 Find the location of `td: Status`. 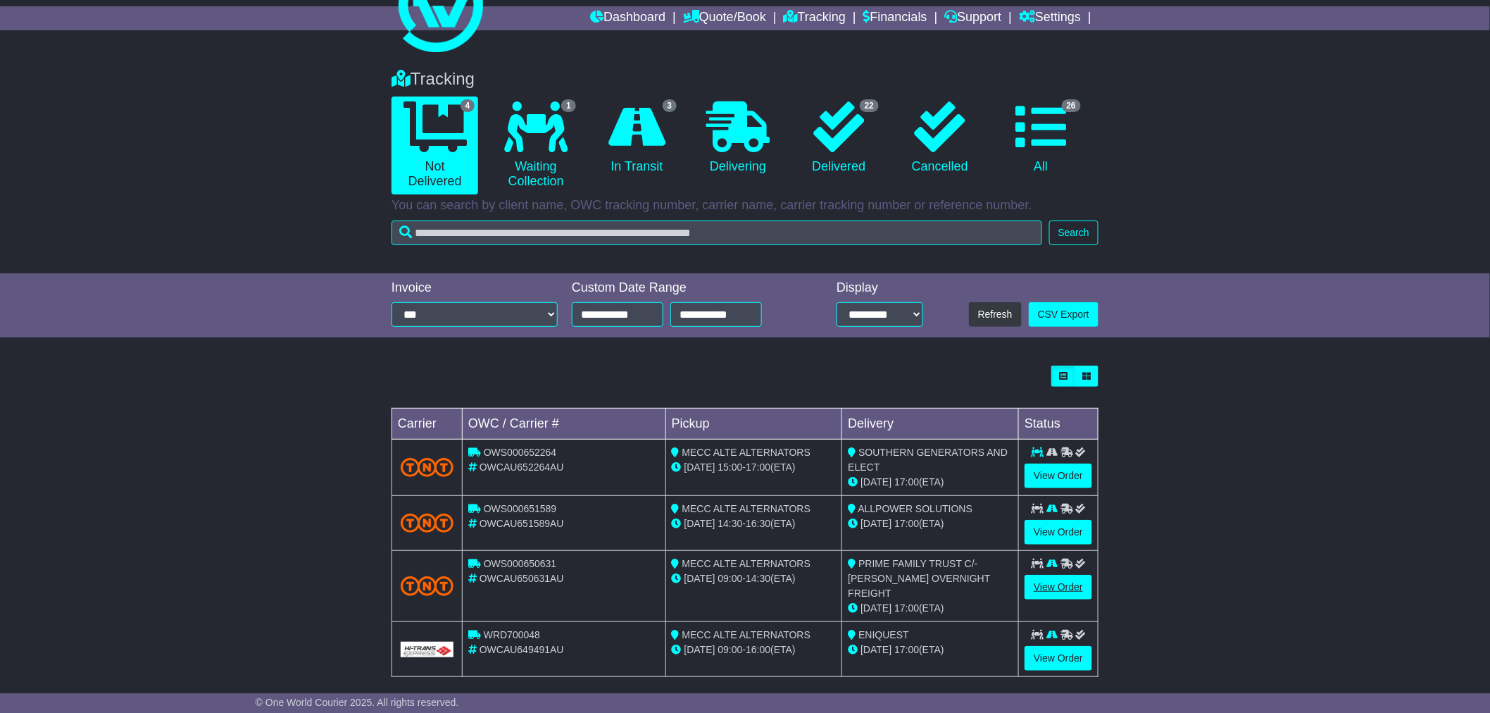

td: Status is located at coordinates (1058, 424).